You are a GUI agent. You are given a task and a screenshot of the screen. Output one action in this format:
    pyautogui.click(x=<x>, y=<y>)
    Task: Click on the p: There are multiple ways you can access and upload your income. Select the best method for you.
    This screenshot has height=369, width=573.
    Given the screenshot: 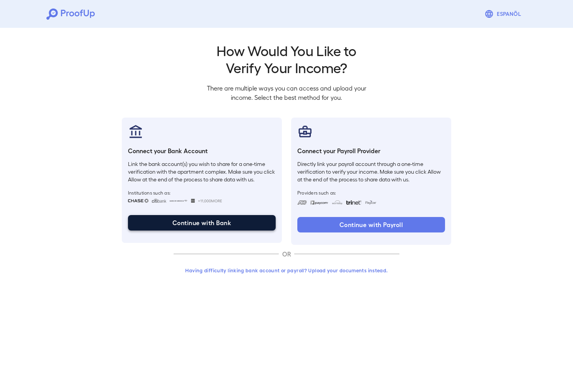 What is the action you would take?
    pyautogui.click(x=287, y=93)
    